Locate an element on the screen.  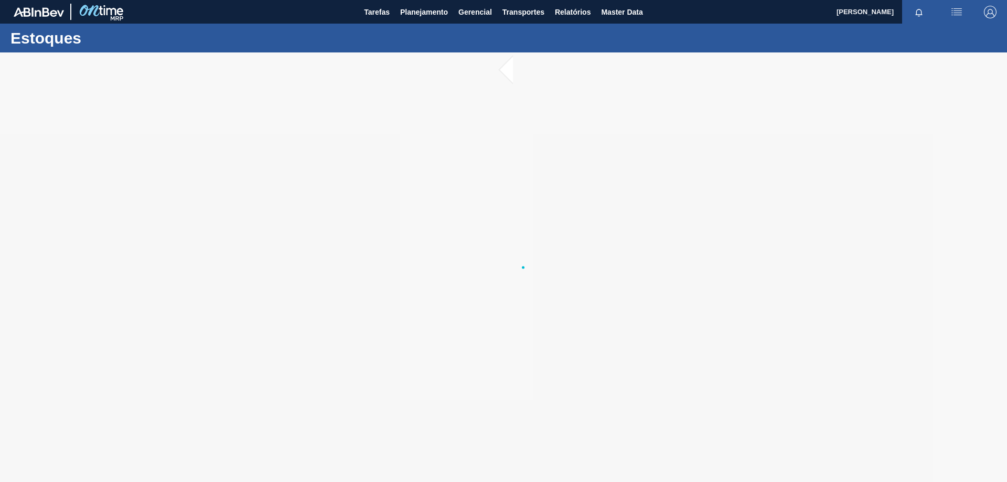
img: Logout is located at coordinates (990, 12).